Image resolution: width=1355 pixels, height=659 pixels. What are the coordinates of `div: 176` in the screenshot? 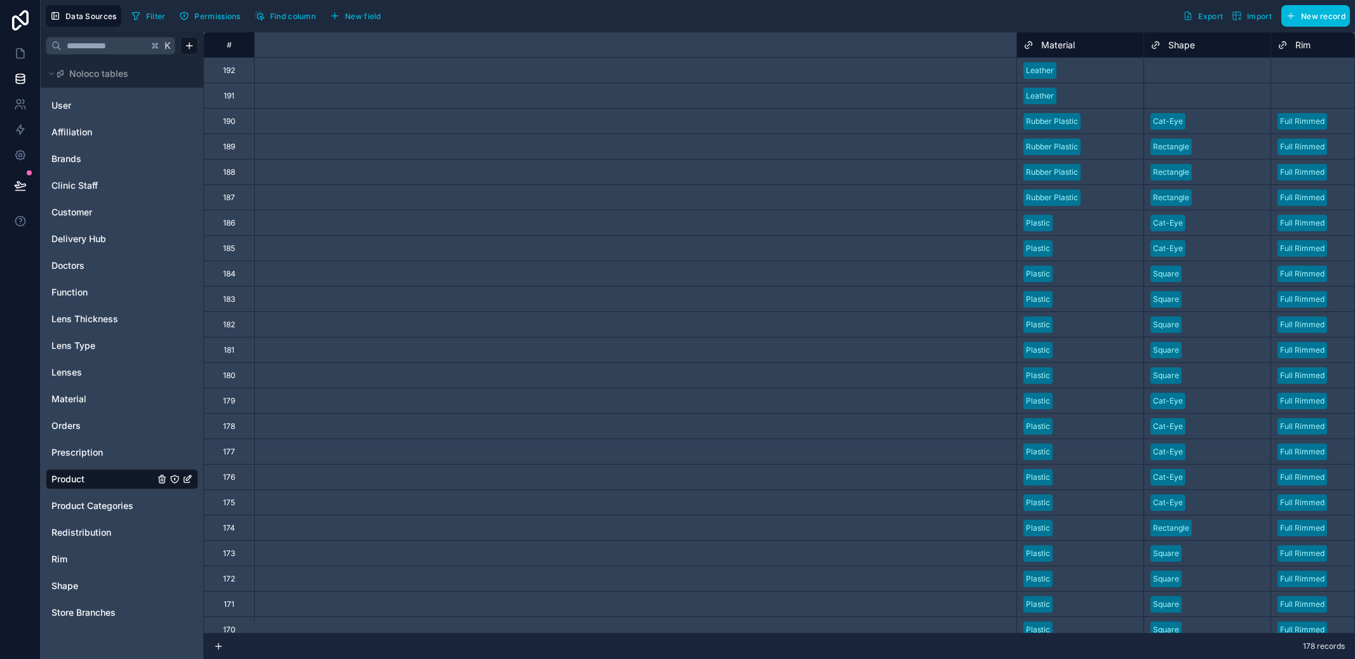 It's located at (229, 477).